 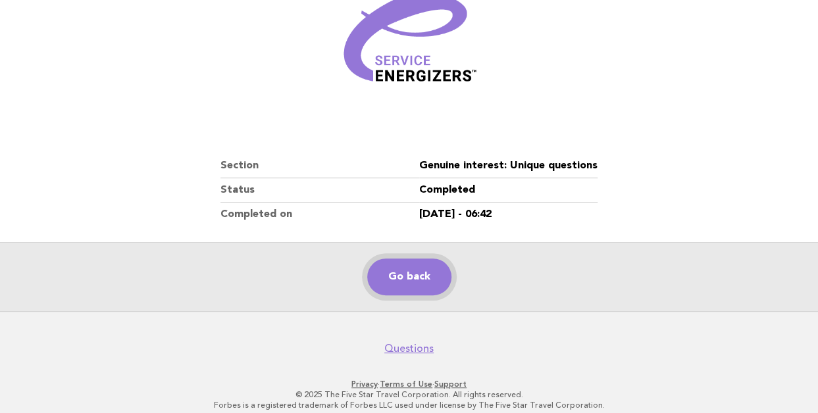 What do you see at coordinates (364, 384) in the screenshot?
I see `a: Privacy` at bounding box center [364, 384].